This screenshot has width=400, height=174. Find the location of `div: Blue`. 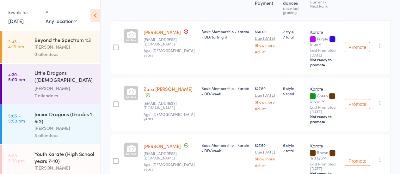

div: Blue is located at coordinates (313, 44).